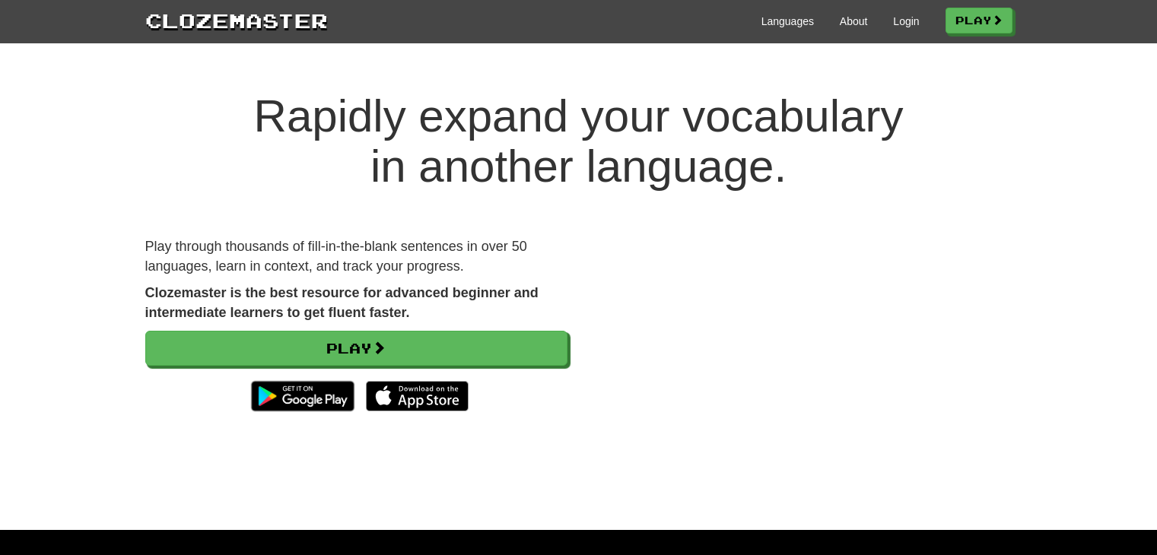 This screenshot has height=555, width=1157. Describe the element at coordinates (853, 21) in the screenshot. I see `a: About` at that location.